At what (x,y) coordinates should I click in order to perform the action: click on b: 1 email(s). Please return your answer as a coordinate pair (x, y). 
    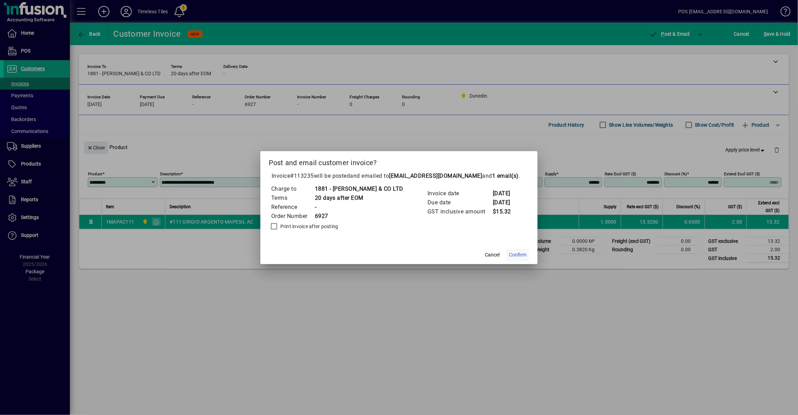
    Looking at the image, I should click on (506, 176).